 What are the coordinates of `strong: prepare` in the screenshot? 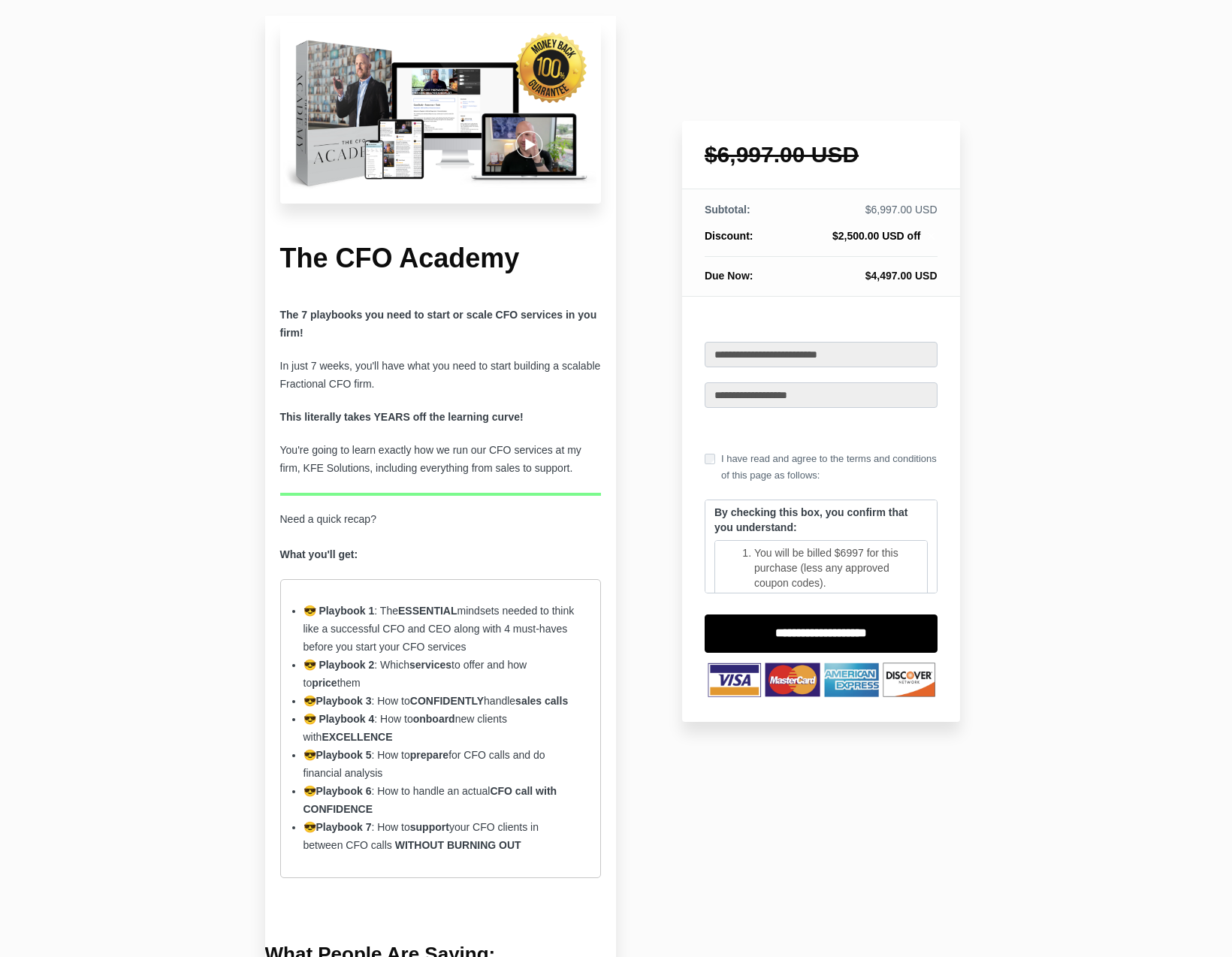 It's located at (429, 754).